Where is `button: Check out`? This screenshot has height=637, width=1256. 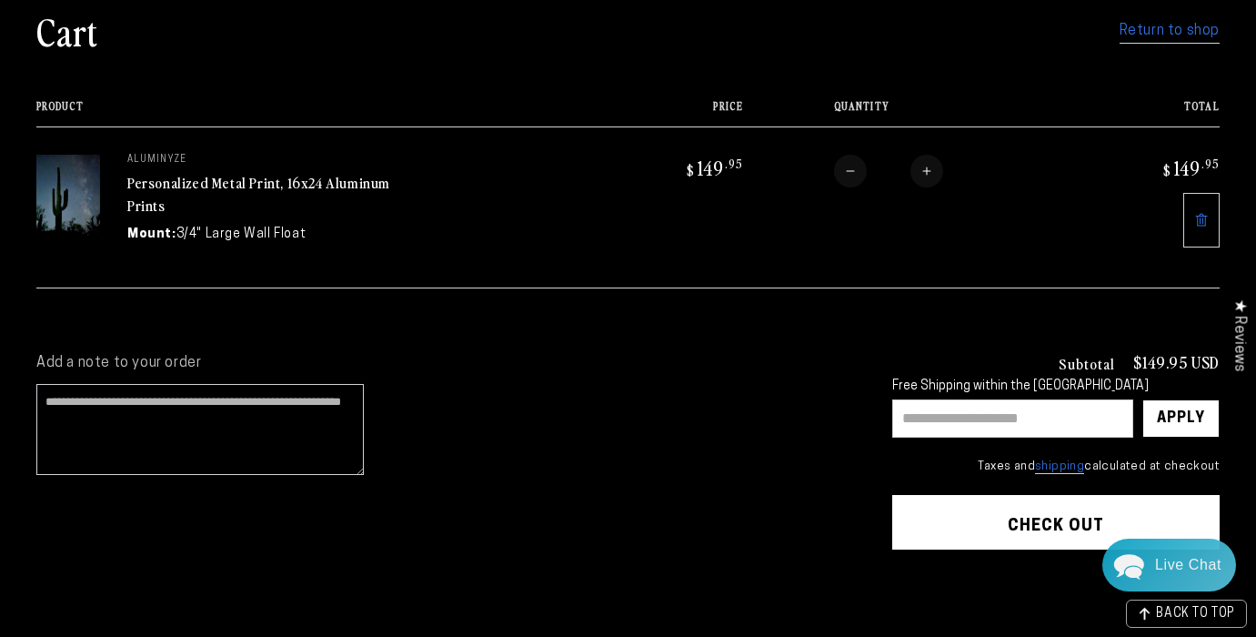
button: Check out is located at coordinates (1056, 522).